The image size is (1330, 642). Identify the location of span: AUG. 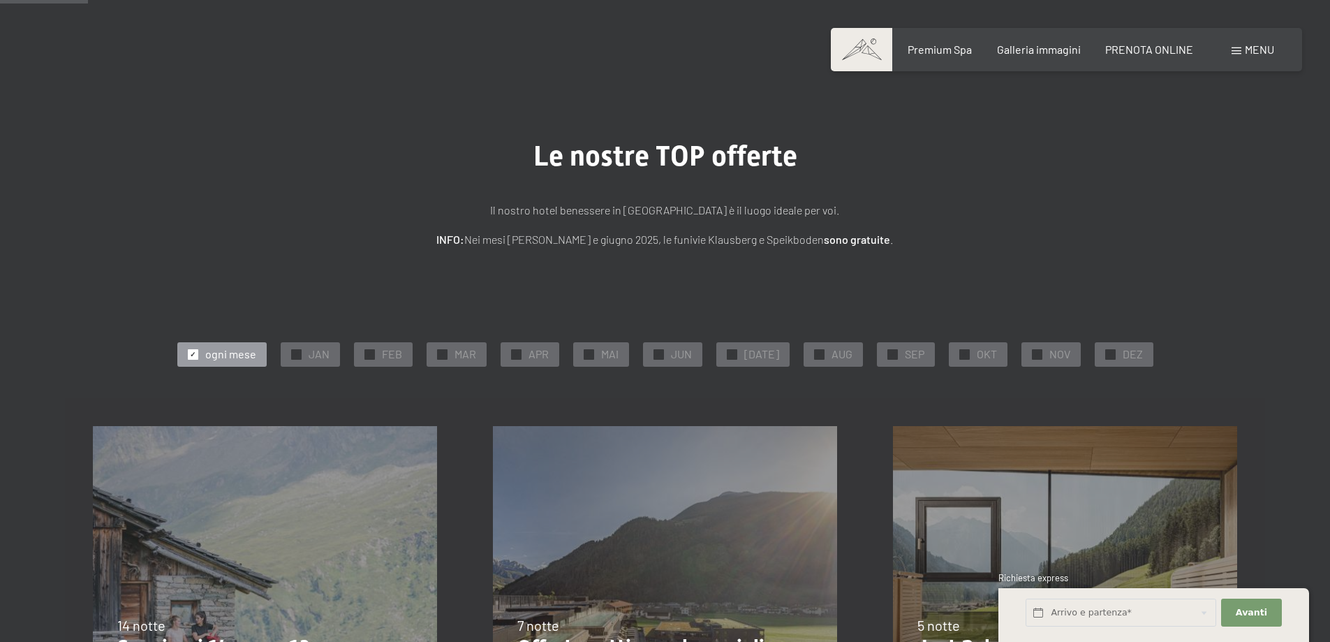
(842, 354).